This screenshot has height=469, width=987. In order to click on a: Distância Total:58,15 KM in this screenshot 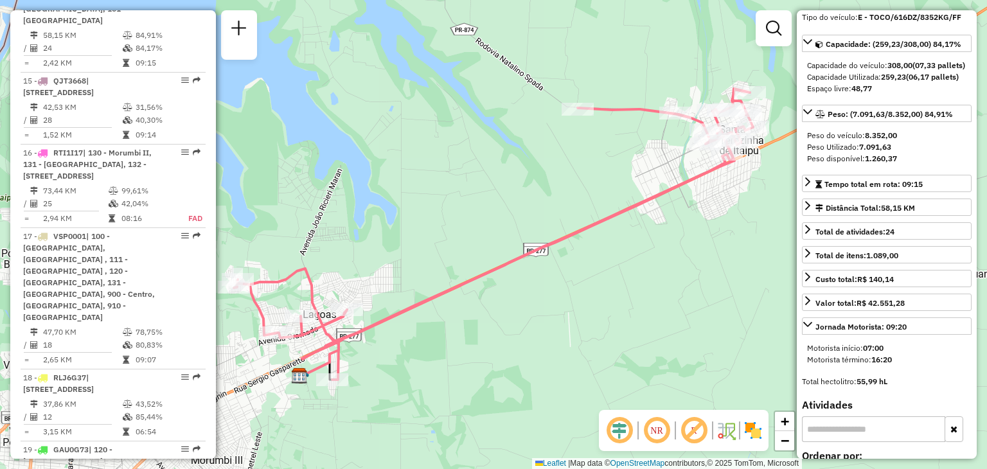, I will do `click(887, 207)`.